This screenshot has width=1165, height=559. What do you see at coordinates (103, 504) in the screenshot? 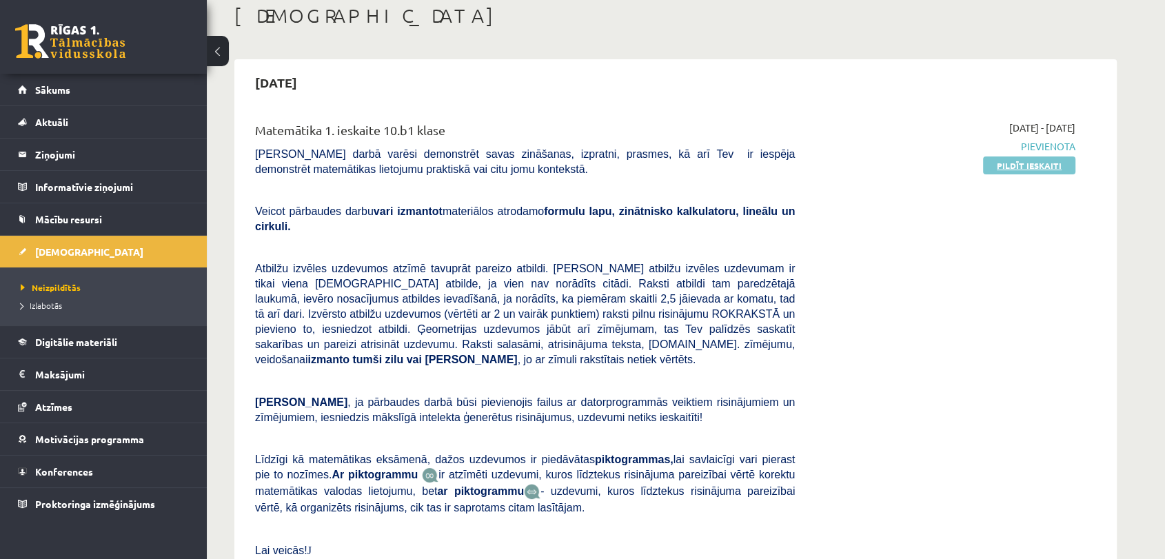
I see `a: Proktoringa izmēģinājums` at bounding box center [103, 504].